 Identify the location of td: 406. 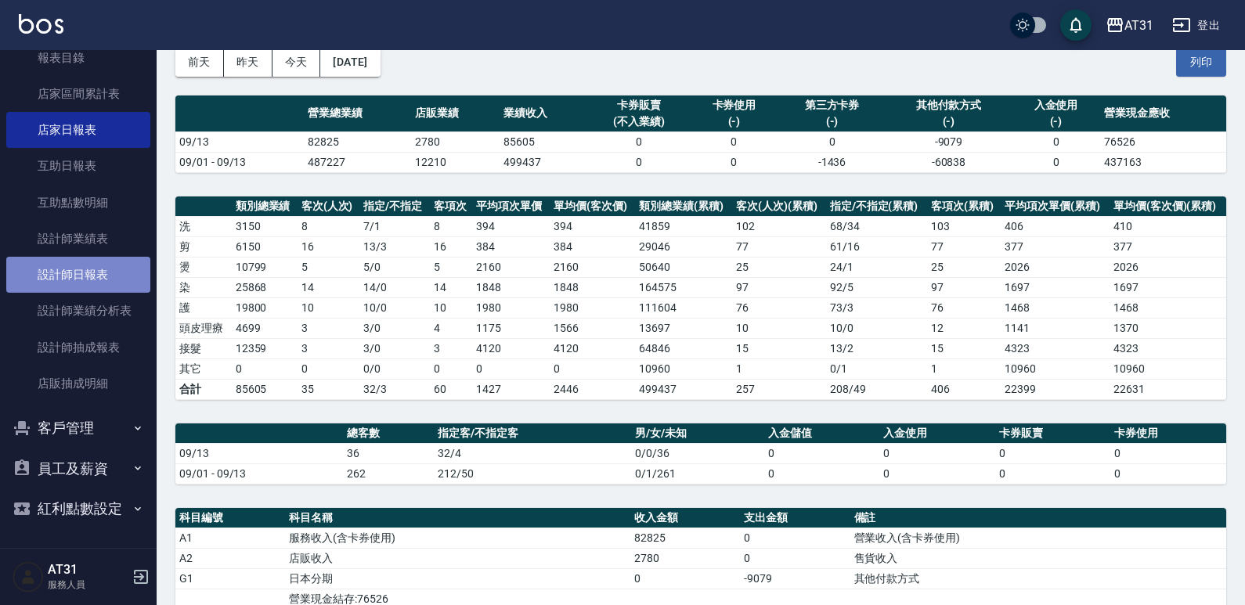
(1055, 226).